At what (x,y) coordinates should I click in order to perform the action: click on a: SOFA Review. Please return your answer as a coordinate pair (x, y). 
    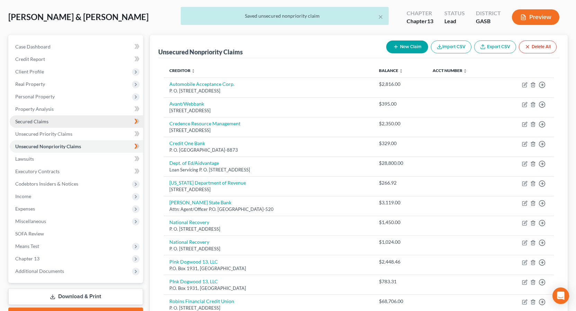
    Looking at the image, I should click on (76, 234).